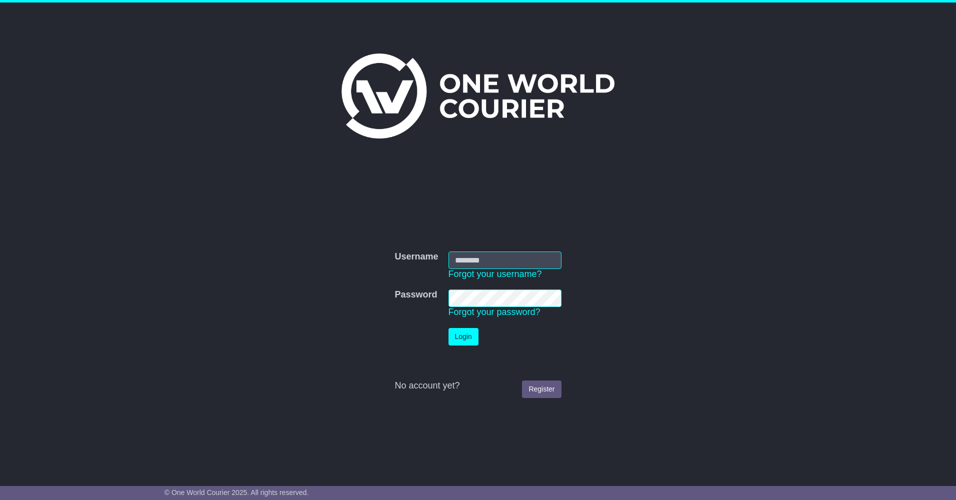  What do you see at coordinates (464, 337) in the screenshot?
I see `button: Login` at bounding box center [464, 337].